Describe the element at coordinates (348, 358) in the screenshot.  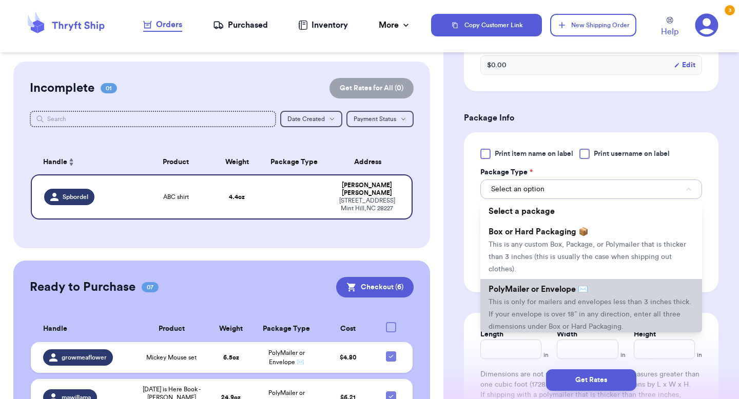
I see `span: $ 4.80` at that location.